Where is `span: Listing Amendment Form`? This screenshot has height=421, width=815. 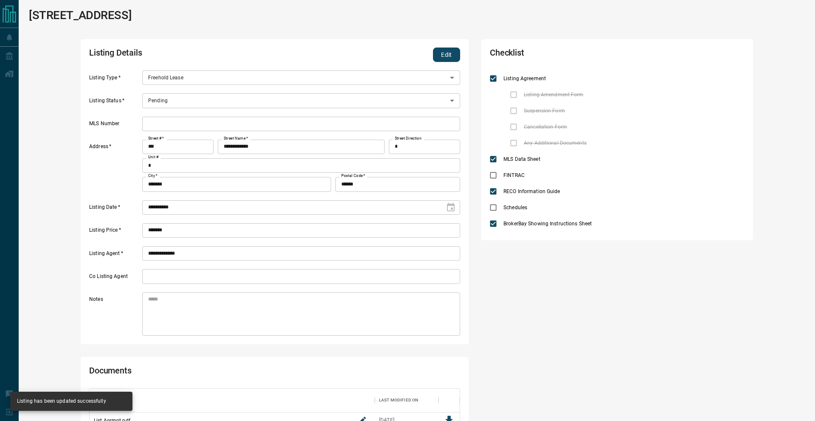
span: Listing Amendment Form is located at coordinates (554, 95).